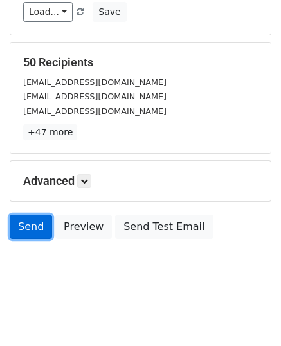  What do you see at coordinates (31, 227) in the screenshot?
I see `a: Send` at bounding box center [31, 227].